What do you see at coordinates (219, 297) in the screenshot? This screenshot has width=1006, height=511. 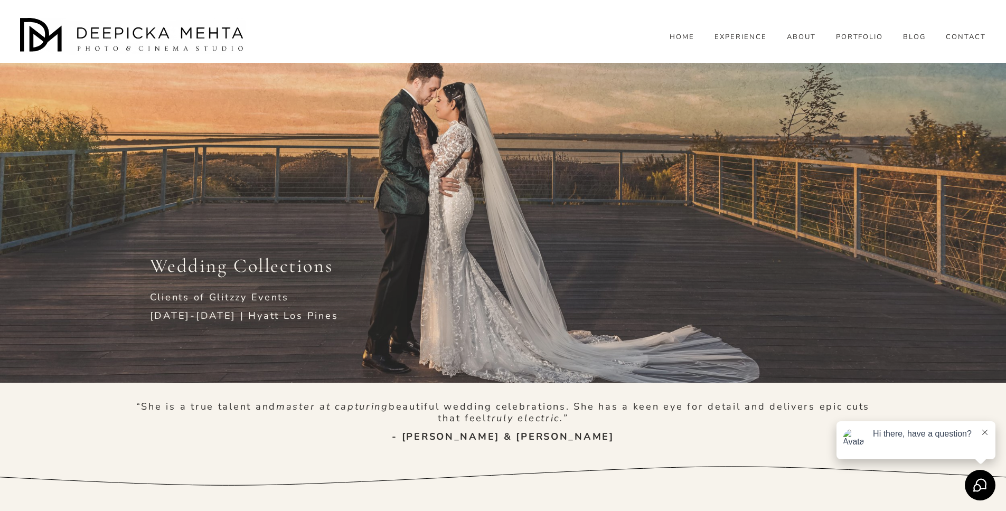 I see `span: Clients of Glitzzy Events` at bounding box center [219, 297].